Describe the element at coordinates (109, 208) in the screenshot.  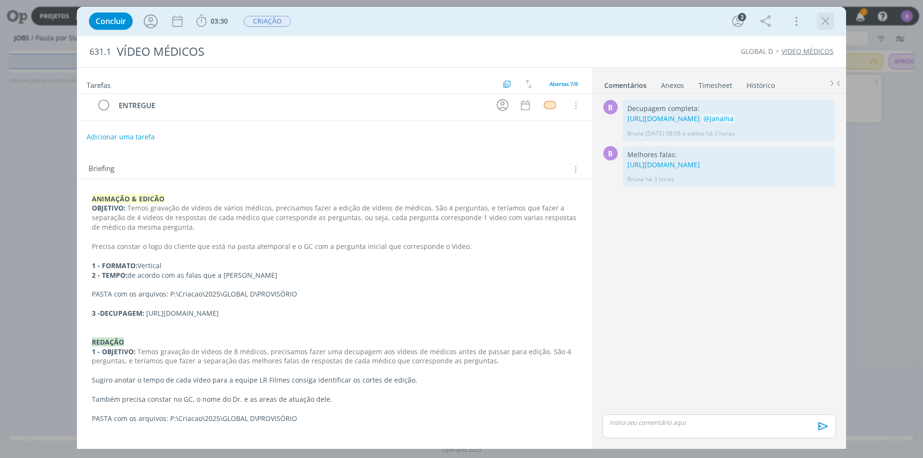
I see `strong: OBJETIVO:` at that location.